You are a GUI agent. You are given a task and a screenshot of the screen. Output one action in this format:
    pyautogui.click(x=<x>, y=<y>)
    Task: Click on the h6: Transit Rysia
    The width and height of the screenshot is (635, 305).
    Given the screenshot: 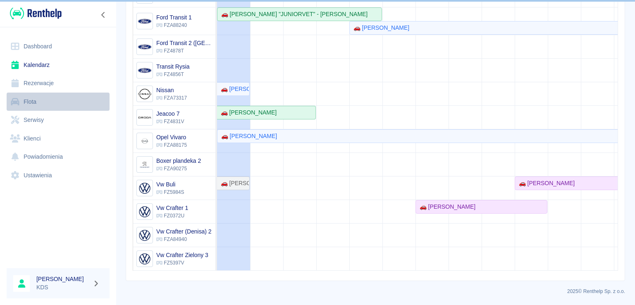 What is the action you would take?
    pyautogui.click(x=173, y=67)
    